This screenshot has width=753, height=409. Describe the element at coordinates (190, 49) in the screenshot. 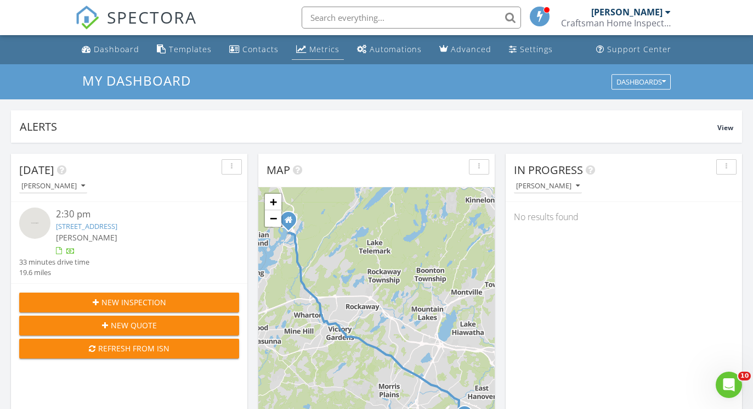

I see `div: Templates` at that location.